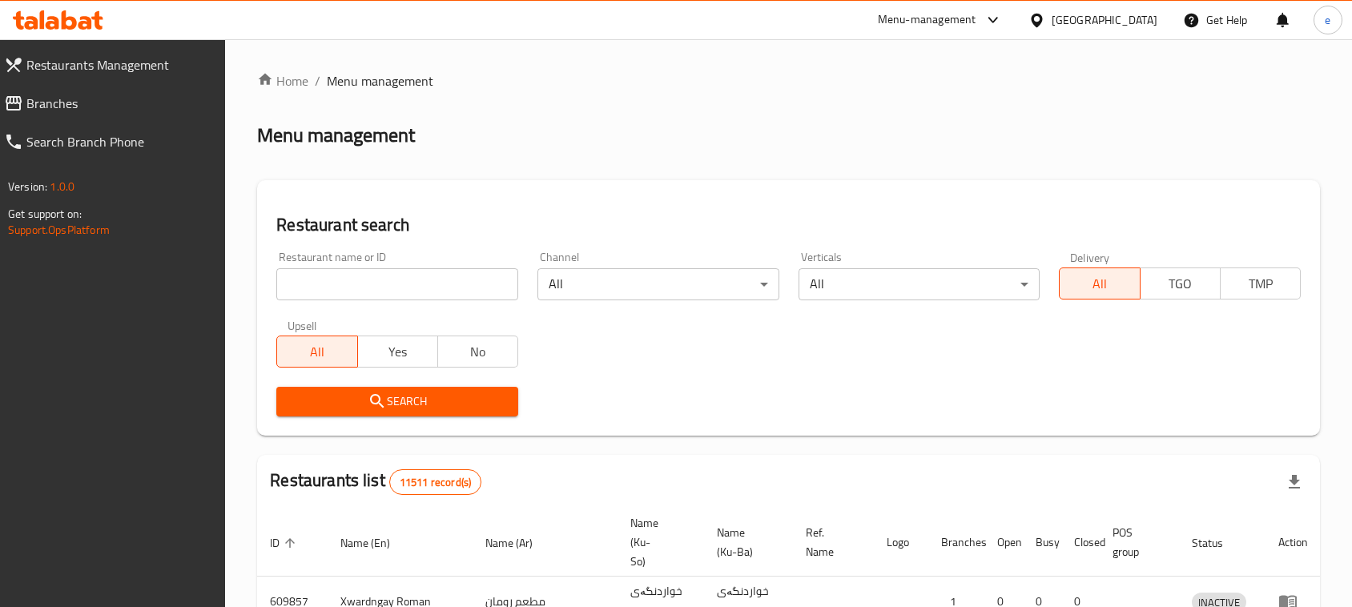 The image size is (1352, 607). What do you see at coordinates (27, 187) in the screenshot?
I see `span: Version:` at bounding box center [27, 187].